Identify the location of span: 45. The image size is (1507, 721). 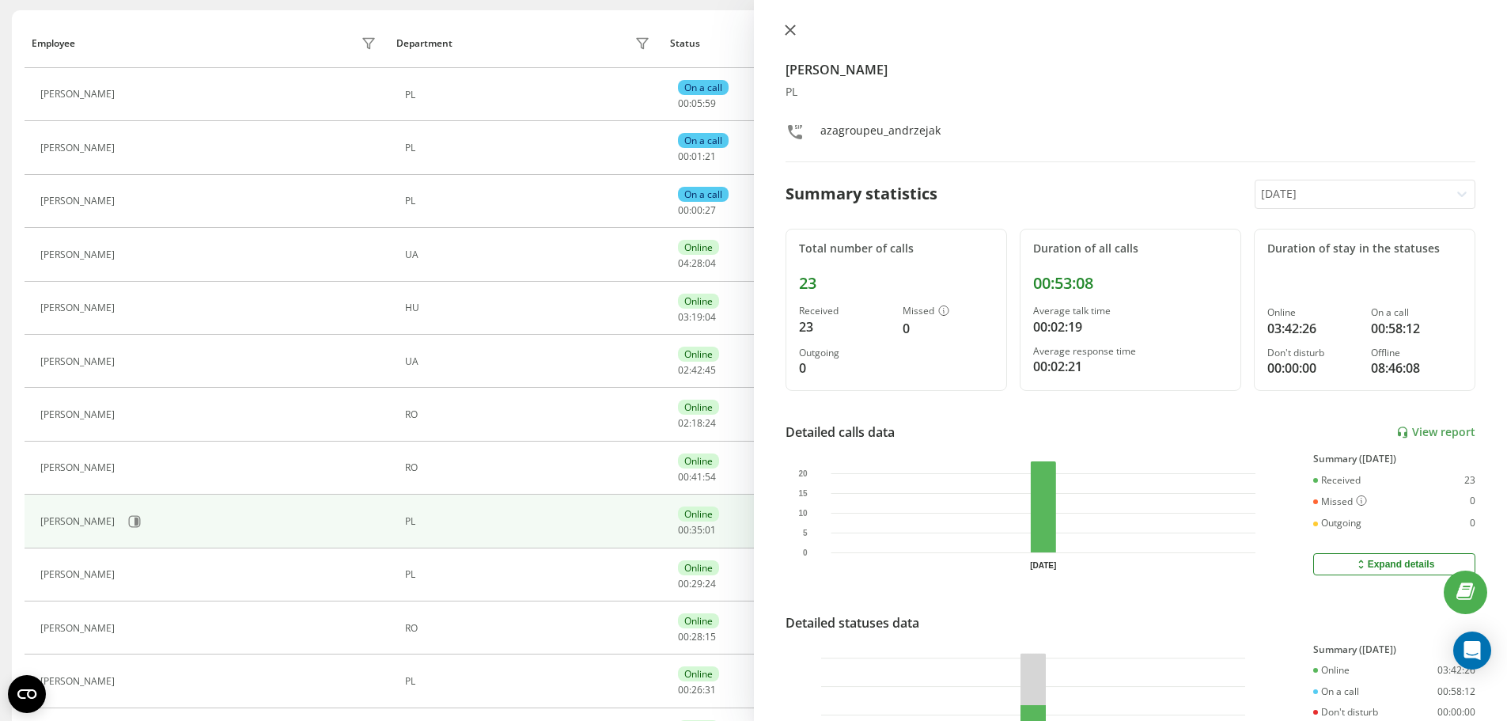
(710, 369).